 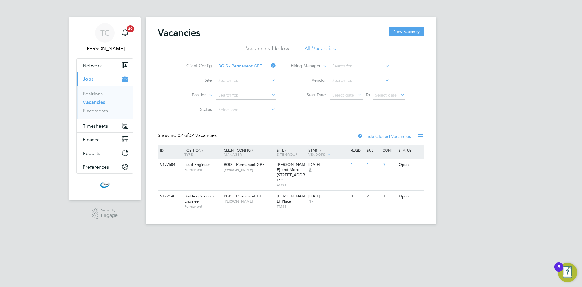 I want to click on span: 02 Vacancies, so click(x=197, y=135).